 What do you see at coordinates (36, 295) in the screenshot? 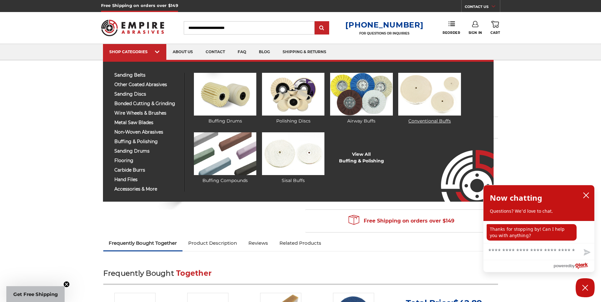
I see `div: Get Free ShippingClose teaser` at bounding box center [36, 295].